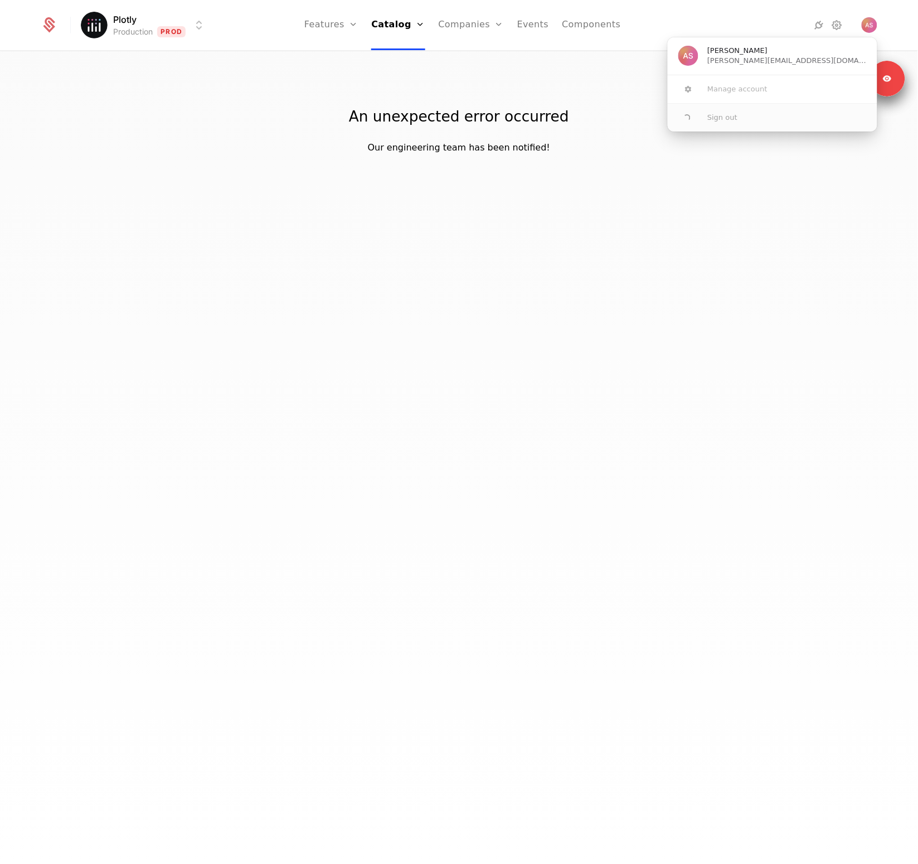  Describe the element at coordinates (171, 32) in the screenshot. I see `span: Prod` at that location.